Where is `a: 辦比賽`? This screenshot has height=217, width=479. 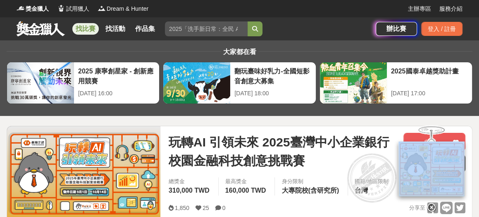 a: 辦比賽 is located at coordinates (396, 29).